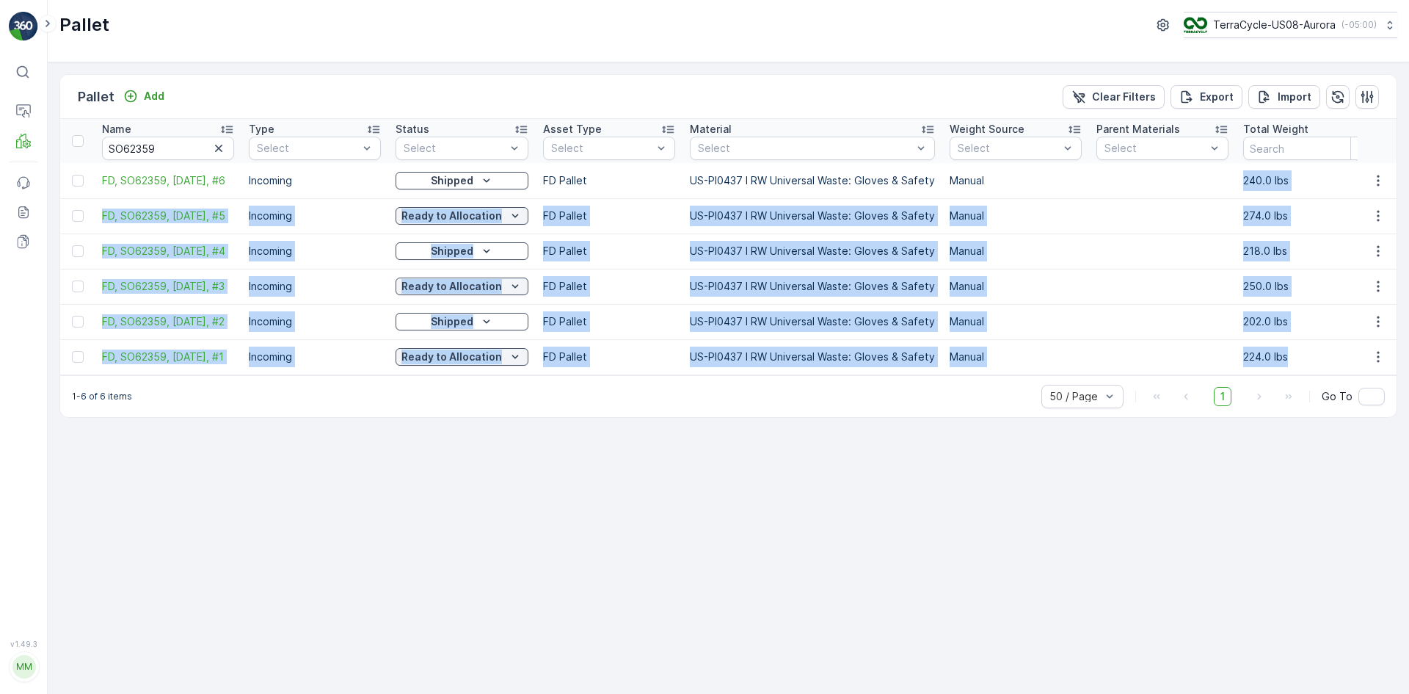 The image size is (1409, 694). Describe the element at coordinates (23, 644) in the screenshot. I see `span: v 1.49.3` at that location.